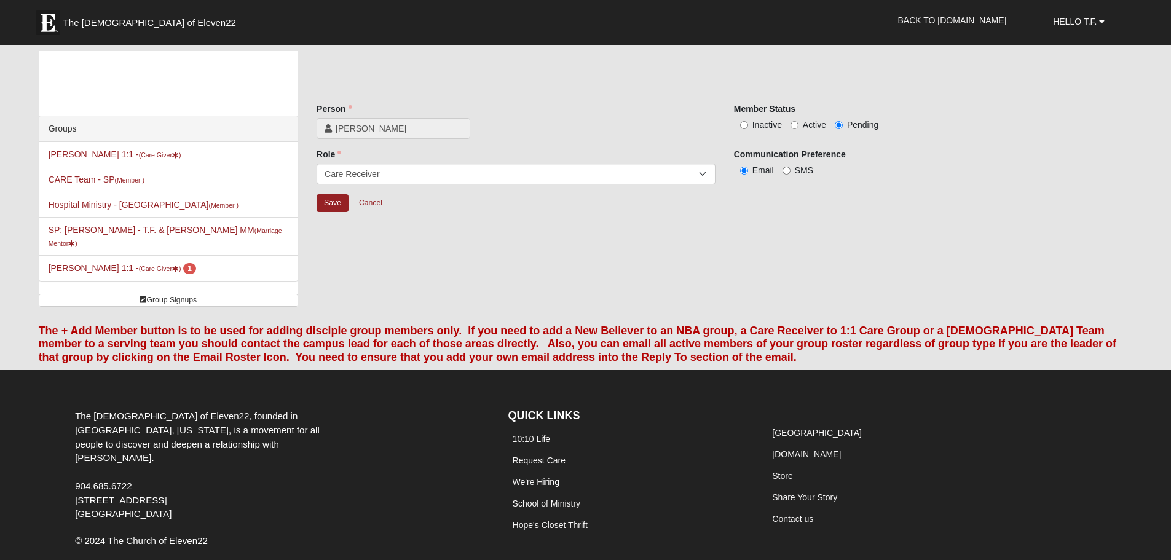 This screenshot has height=560, width=1171. I want to click on input: Pending, so click(838, 125).